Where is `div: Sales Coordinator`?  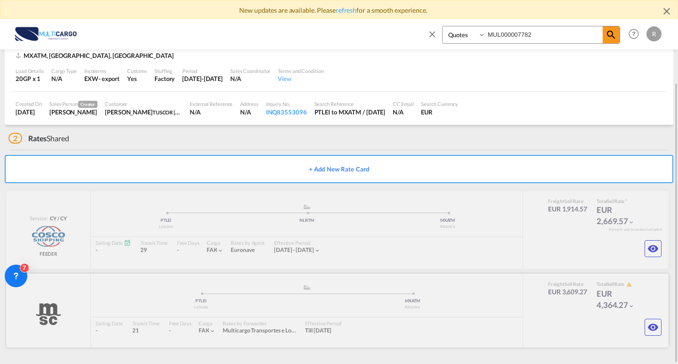
div: Sales Coordinator is located at coordinates (250, 71).